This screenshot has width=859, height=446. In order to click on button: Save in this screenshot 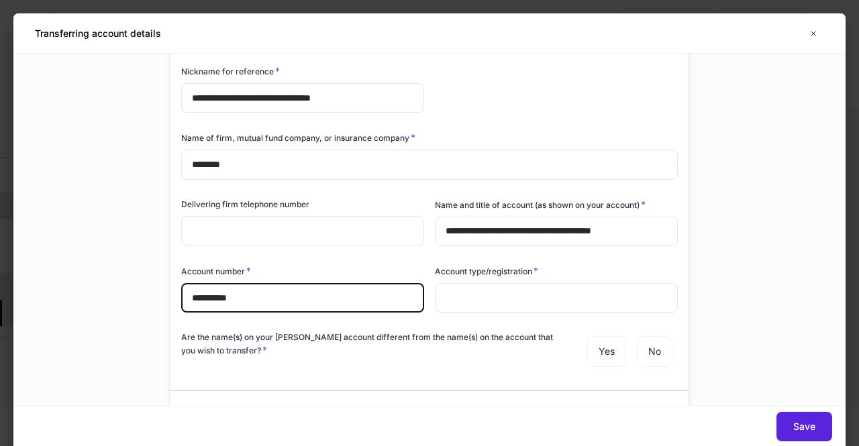, I will do `click(804, 427)`.